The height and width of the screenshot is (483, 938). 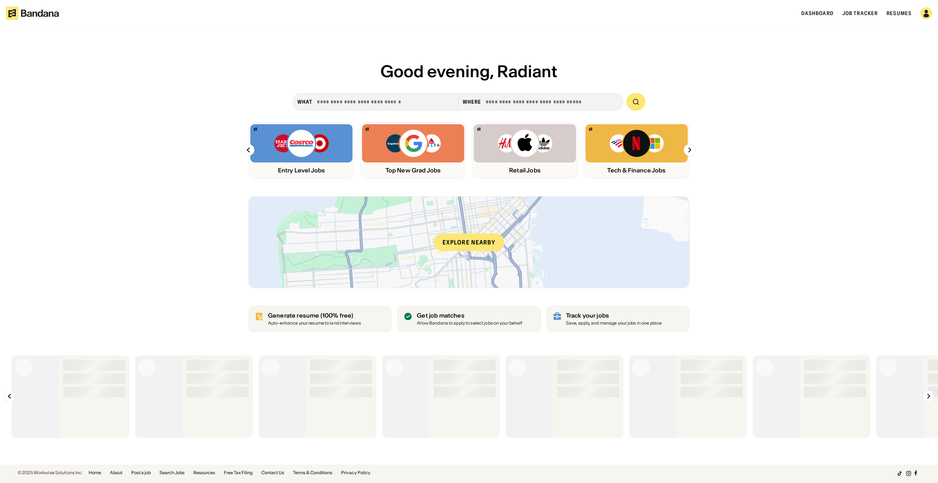 I want to click on a: Resumes, so click(x=899, y=13).